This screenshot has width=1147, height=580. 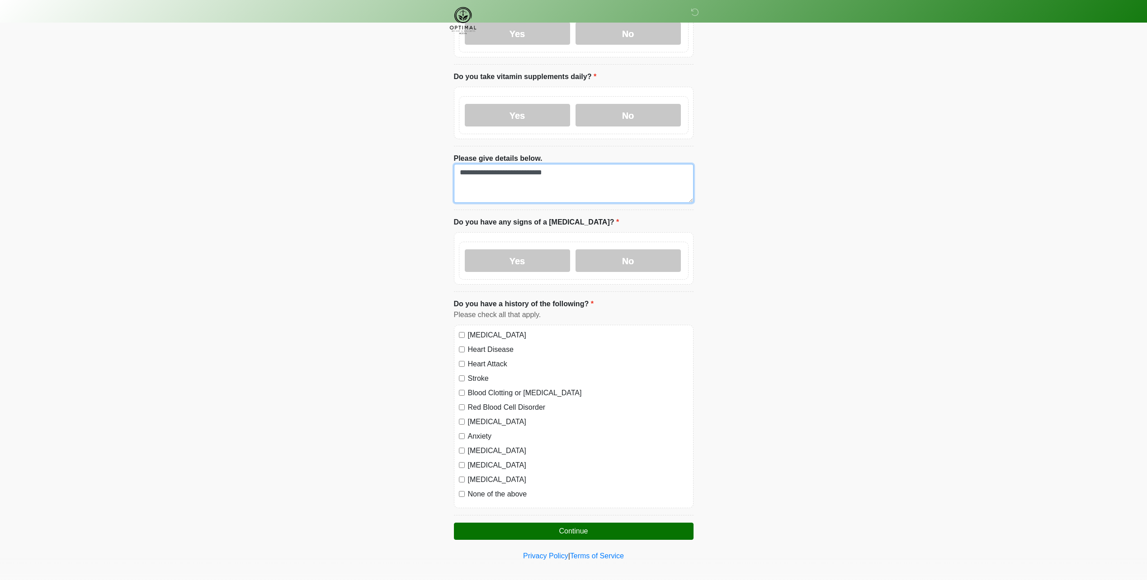 What do you see at coordinates (578, 494) in the screenshot?
I see `label: None of the above` at bounding box center [578, 494].